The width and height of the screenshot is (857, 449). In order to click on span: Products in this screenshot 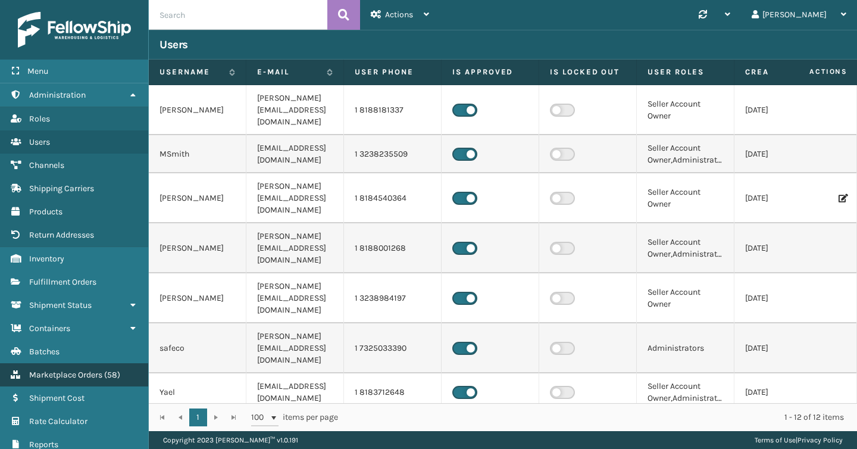, I will do `click(46, 211)`.